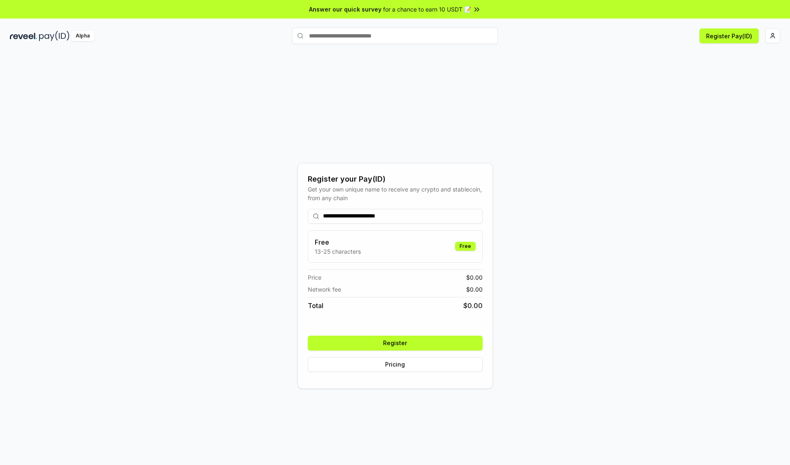 The image size is (790, 465). Describe the element at coordinates (395, 364) in the screenshot. I see `button: Pricing` at that location.